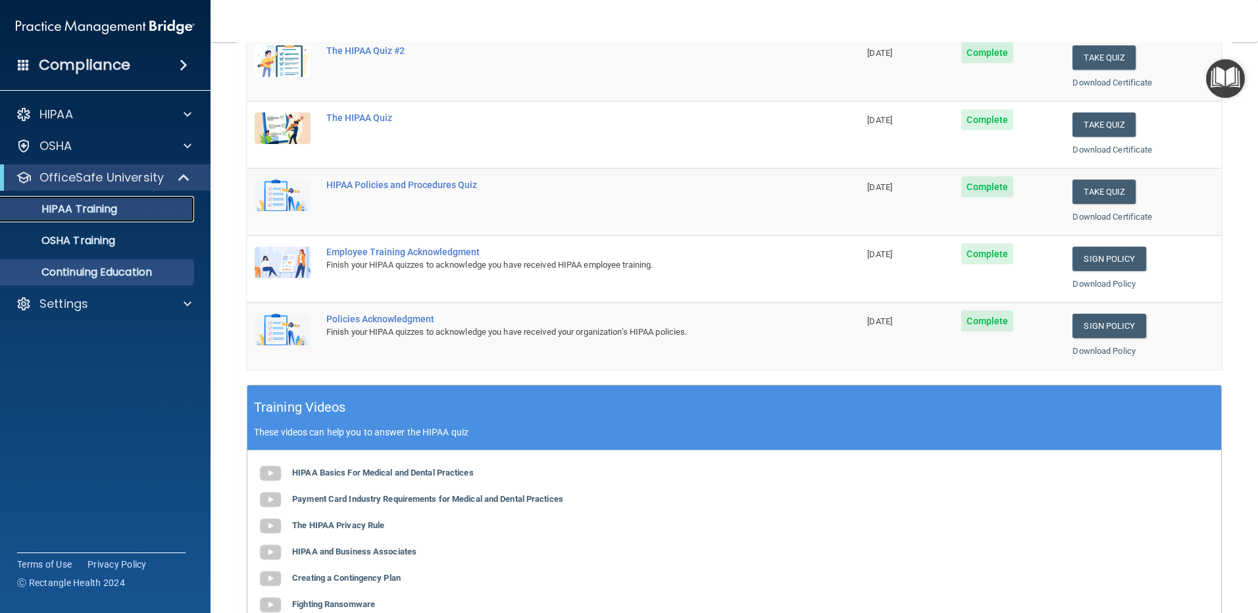 This screenshot has height=613, width=1258. Describe the element at coordinates (334, 604) in the screenshot. I see `b: Fighting Ransomware` at that location.